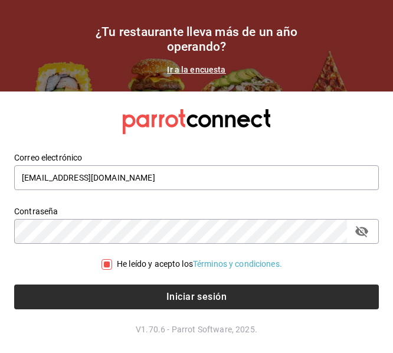  What do you see at coordinates (237, 264) in the screenshot?
I see `a: Términos y condiciones.` at bounding box center [237, 264].